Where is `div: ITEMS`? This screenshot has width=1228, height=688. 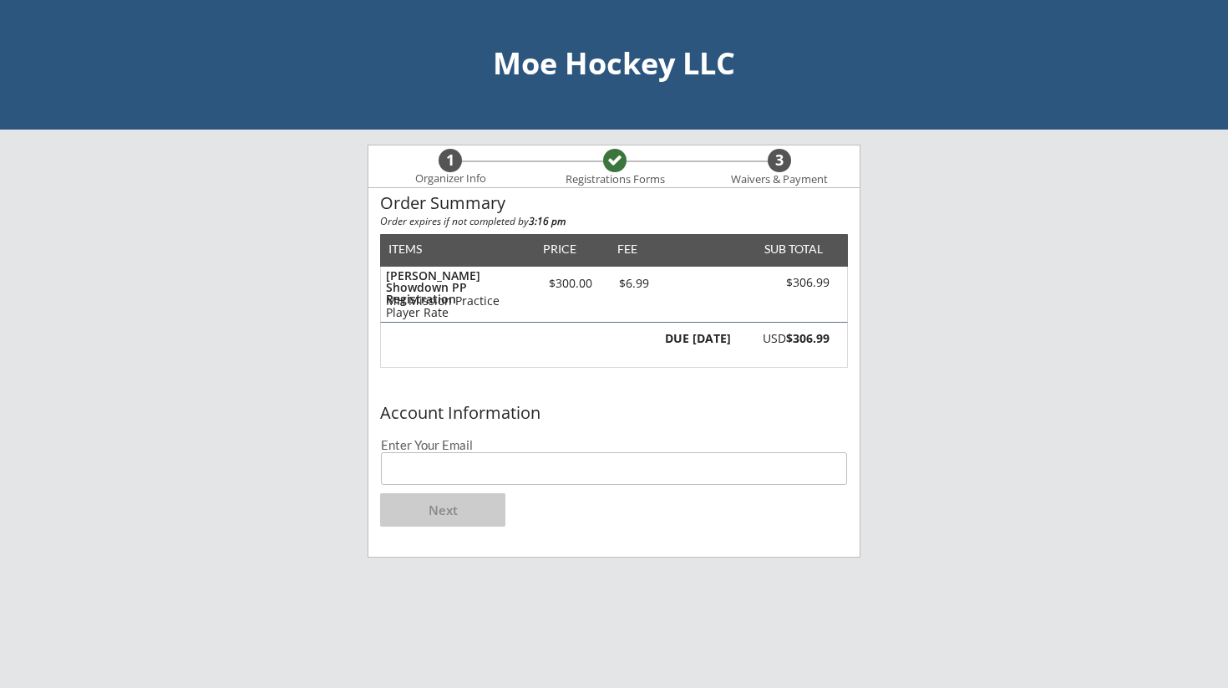
div: ITEMS is located at coordinates (418, 249).